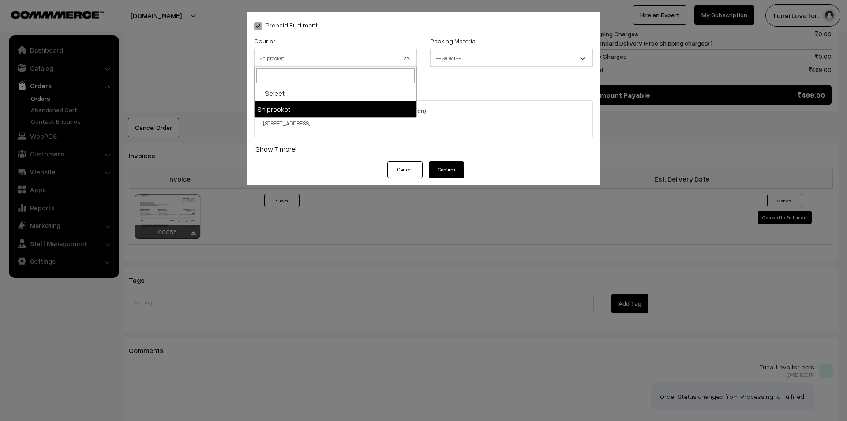 Image resolution: width=847 pixels, height=421 pixels. What do you see at coordinates (424, 88) in the screenshot?
I see `p: Shiprocket Pickup Locations` at bounding box center [424, 88].